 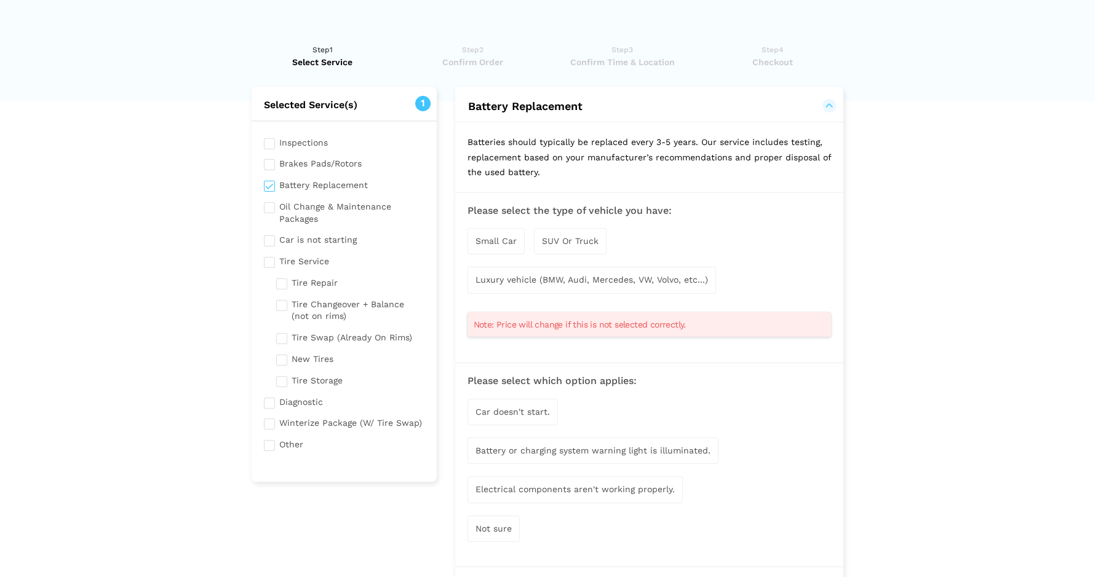 What do you see at coordinates (512, 412) in the screenshot?
I see `span: Car doesn't start.` at bounding box center [512, 412].